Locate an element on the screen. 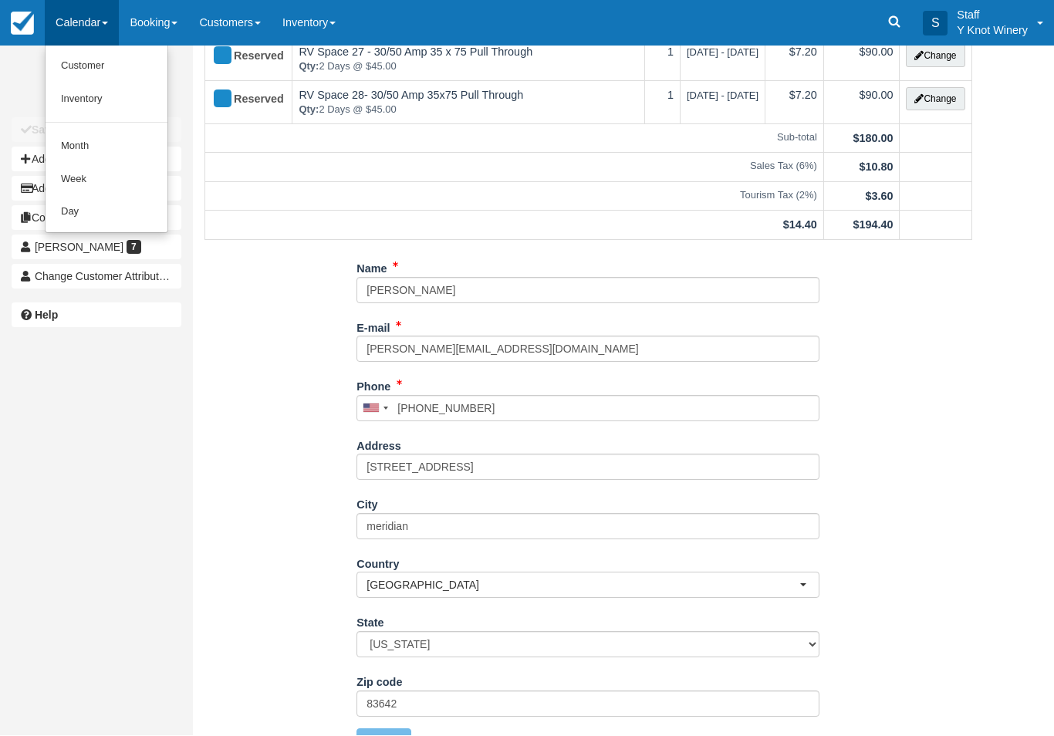 Image resolution: width=1054 pixels, height=736 pixels. a: Customer is located at coordinates (106, 66).